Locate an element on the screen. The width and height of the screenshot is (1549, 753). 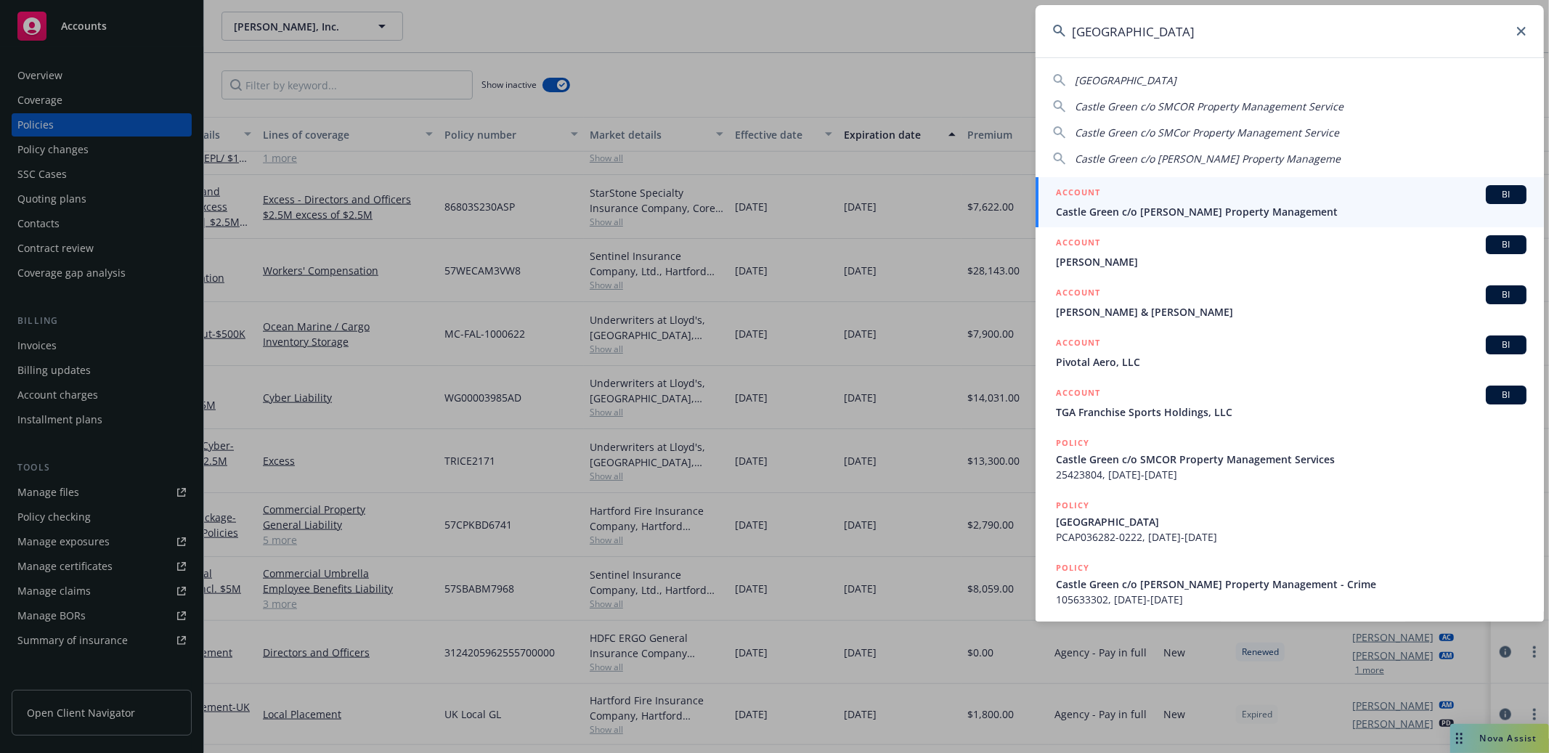
input: Search... is located at coordinates (1289, 31).